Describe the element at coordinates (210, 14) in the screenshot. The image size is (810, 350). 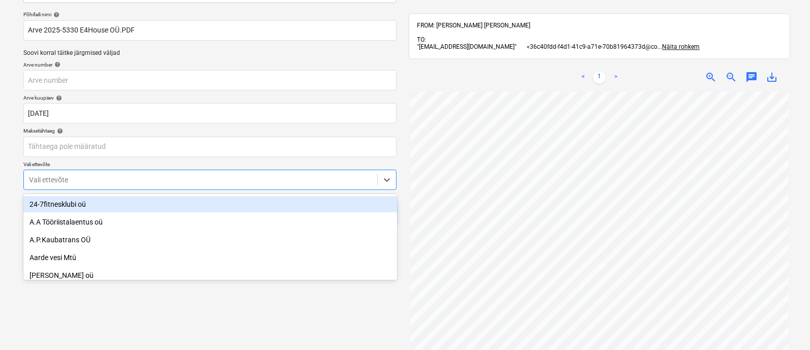
I see `div: Põhifaili nimi` at that location.